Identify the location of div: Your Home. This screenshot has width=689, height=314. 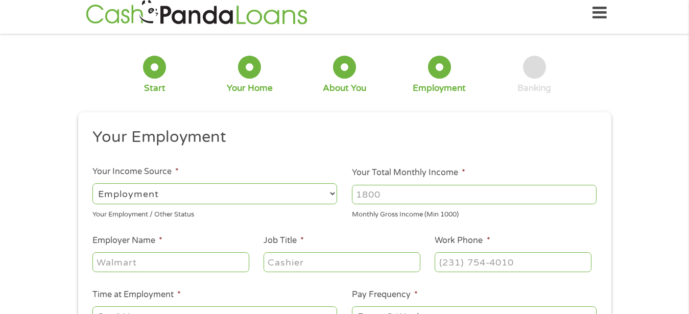
(250, 88).